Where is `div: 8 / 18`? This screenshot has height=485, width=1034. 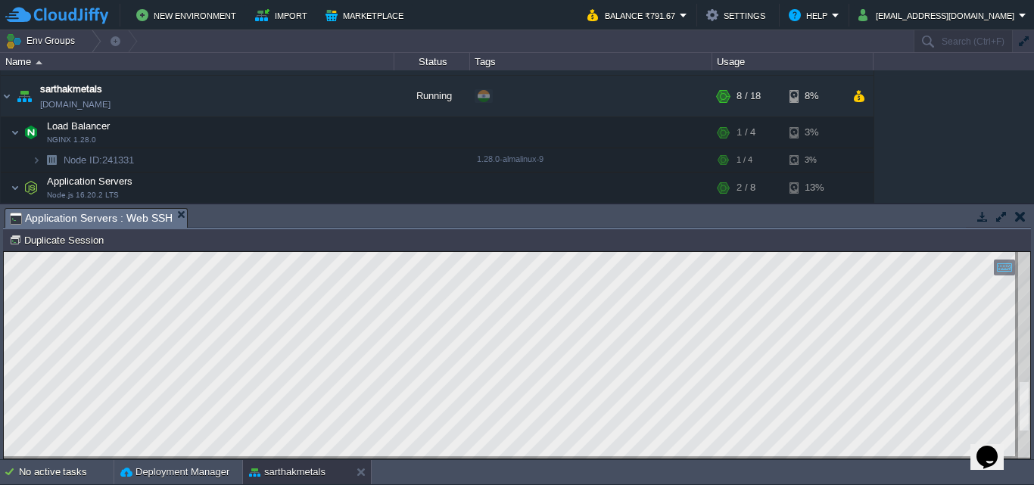 div: 8 / 18 is located at coordinates (748, 96).